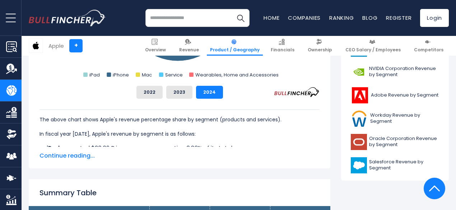 The image size is (456, 210). I want to click on button: 2022, so click(149, 92).